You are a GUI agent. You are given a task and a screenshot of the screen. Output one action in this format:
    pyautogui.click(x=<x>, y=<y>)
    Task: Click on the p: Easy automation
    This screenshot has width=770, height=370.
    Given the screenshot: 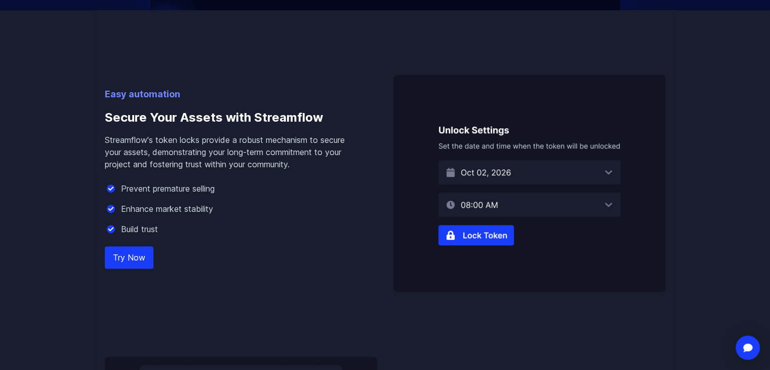 What is the action you would take?
    pyautogui.click(x=233, y=94)
    